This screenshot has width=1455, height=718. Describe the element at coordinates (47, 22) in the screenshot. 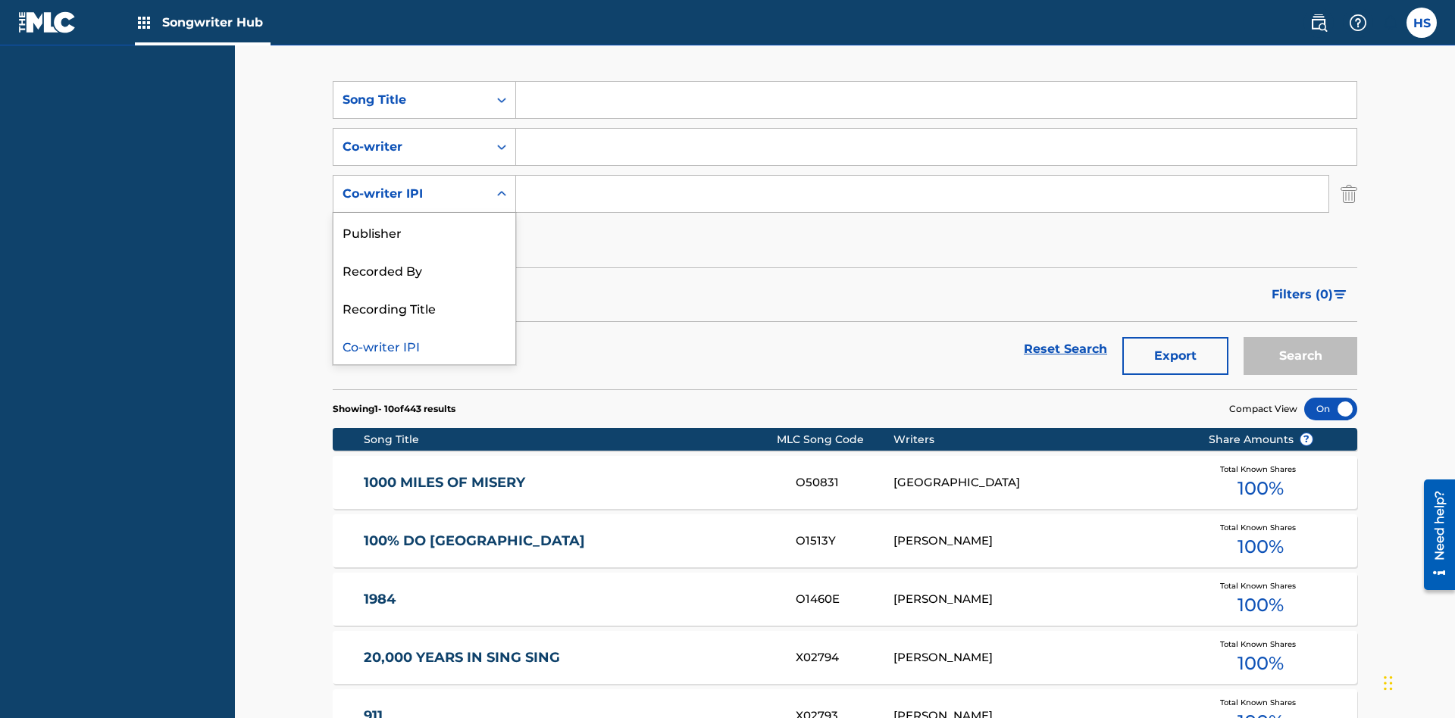

I see `img: MLC Logo` at that location.